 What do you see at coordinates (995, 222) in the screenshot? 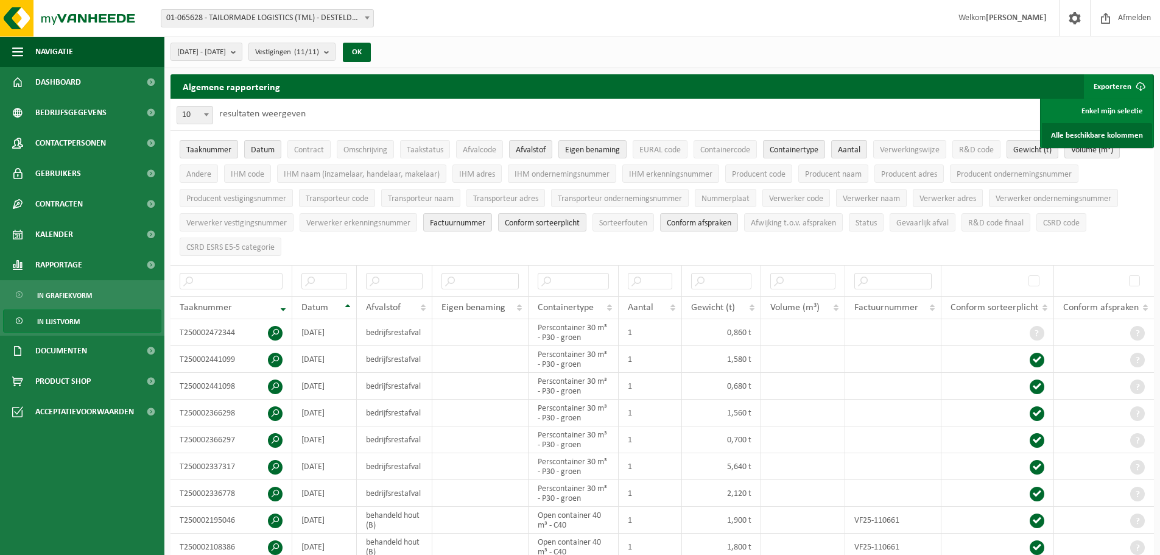
I see `button: R&D code finaalR&amp;D code finaal: Activate to sort` at bounding box center [995, 222].